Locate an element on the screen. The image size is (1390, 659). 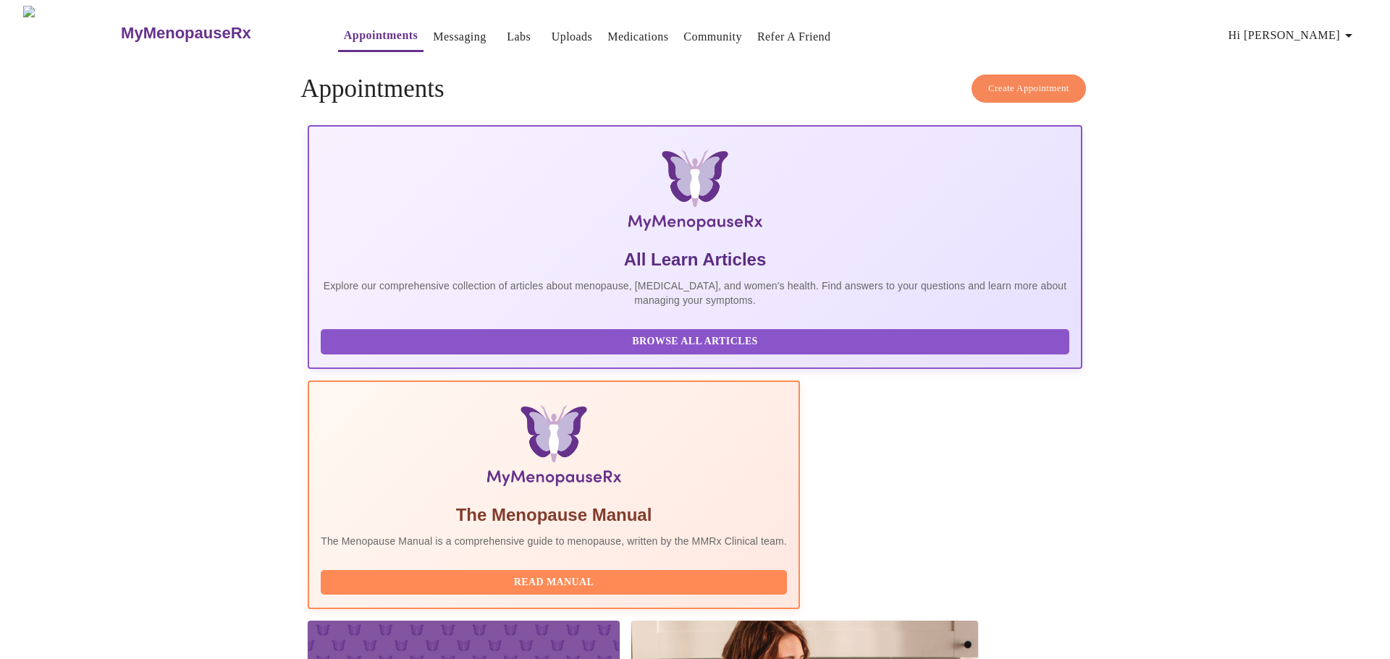
button: Community is located at coordinates (712, 37).